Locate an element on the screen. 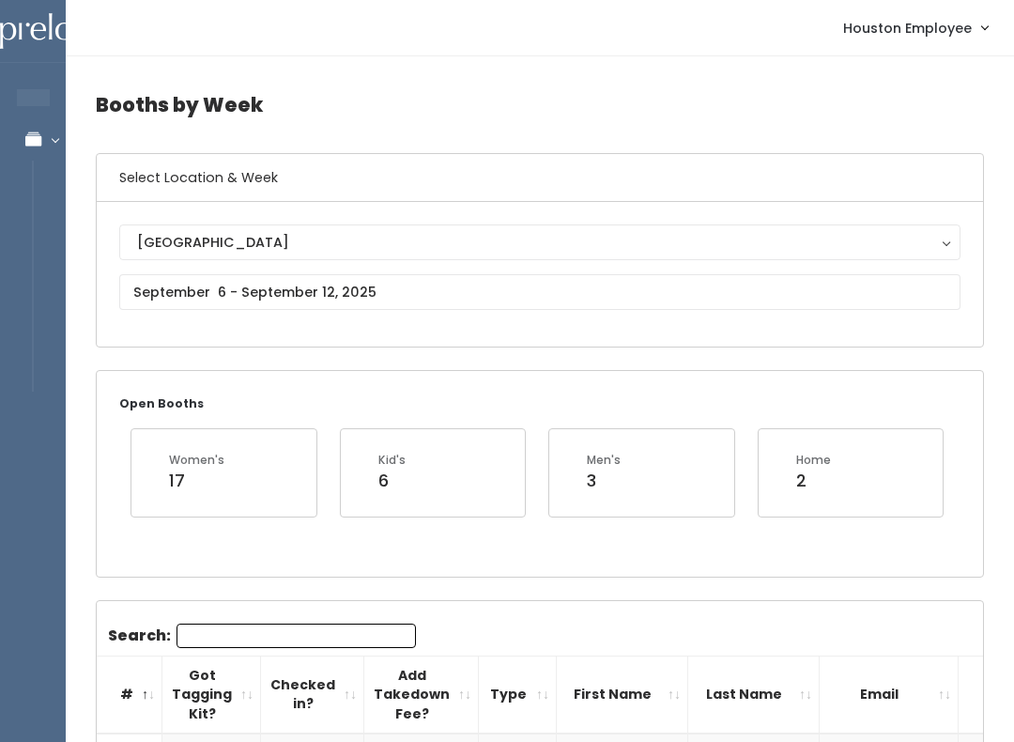 This screenshot has height=742, width=1014. label: Search: is located at coordinates (262, 636).